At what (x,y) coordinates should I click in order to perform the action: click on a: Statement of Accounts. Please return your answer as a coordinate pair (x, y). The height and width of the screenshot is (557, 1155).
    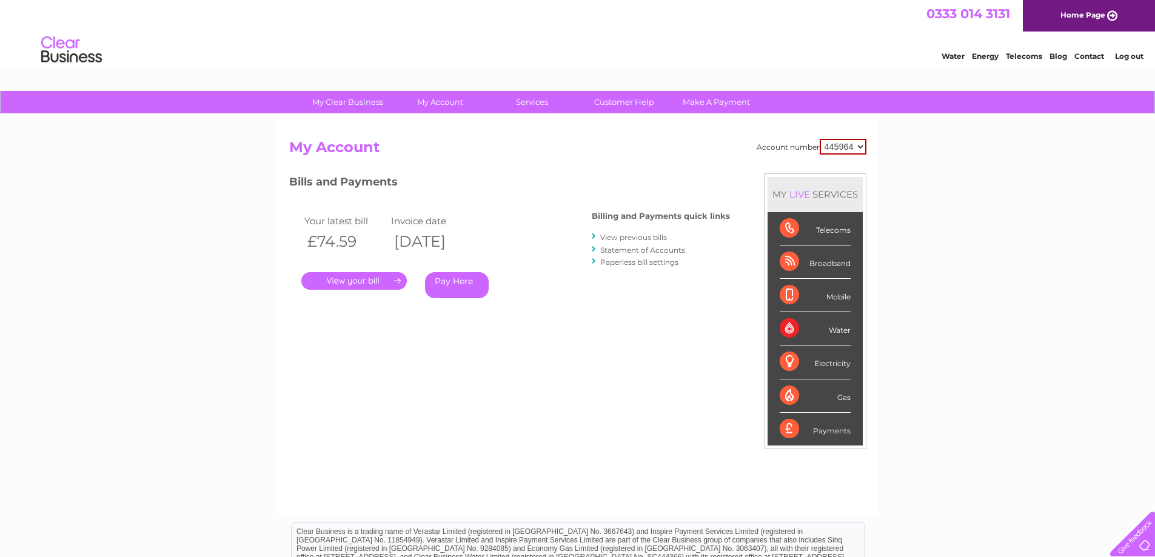
    Looking at the image, I should click on (643, 250).